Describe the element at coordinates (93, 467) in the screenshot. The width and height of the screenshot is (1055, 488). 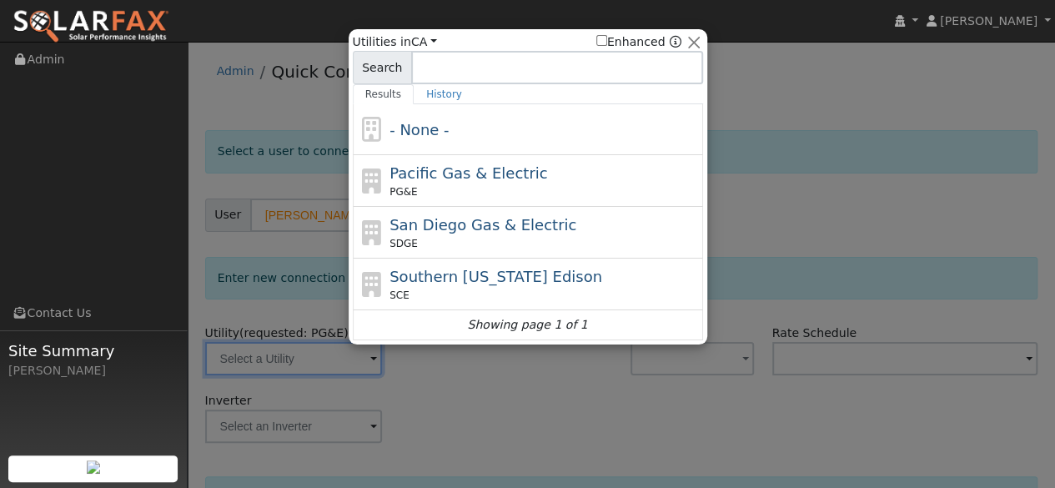
I see `img: retrieve` at that location.